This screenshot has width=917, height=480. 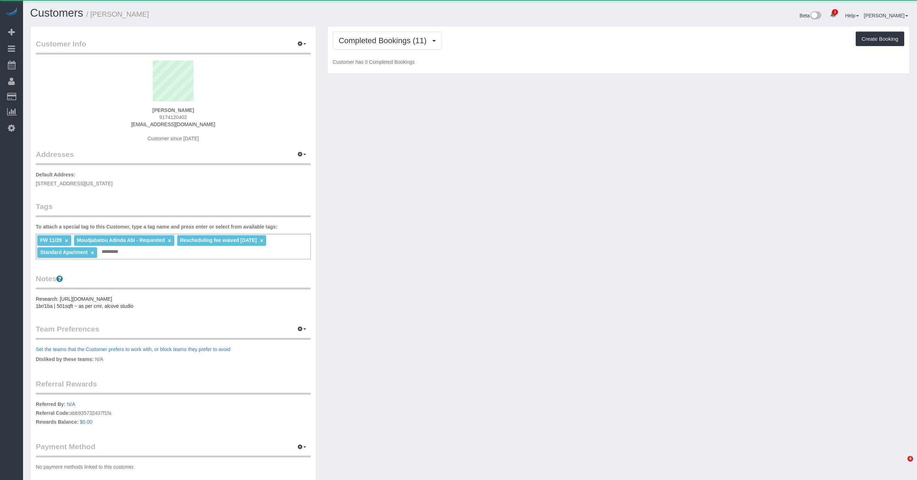 What do you see at coordinates (51, 404) in the screenshot?
I see `label: Referred By:` at bounding box center [51, 404].